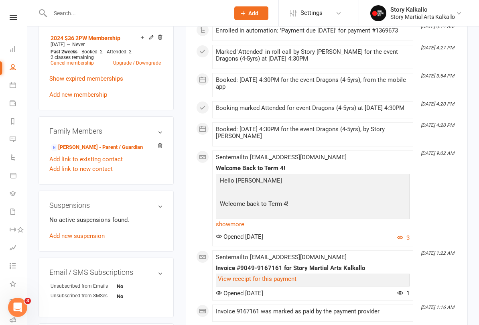 The height and width of the screenshot is (325, 479). What do you see at coordinates (92, 52) in the screenshot?
I see `span: Booked: 2` at bounding box center [92, 52].